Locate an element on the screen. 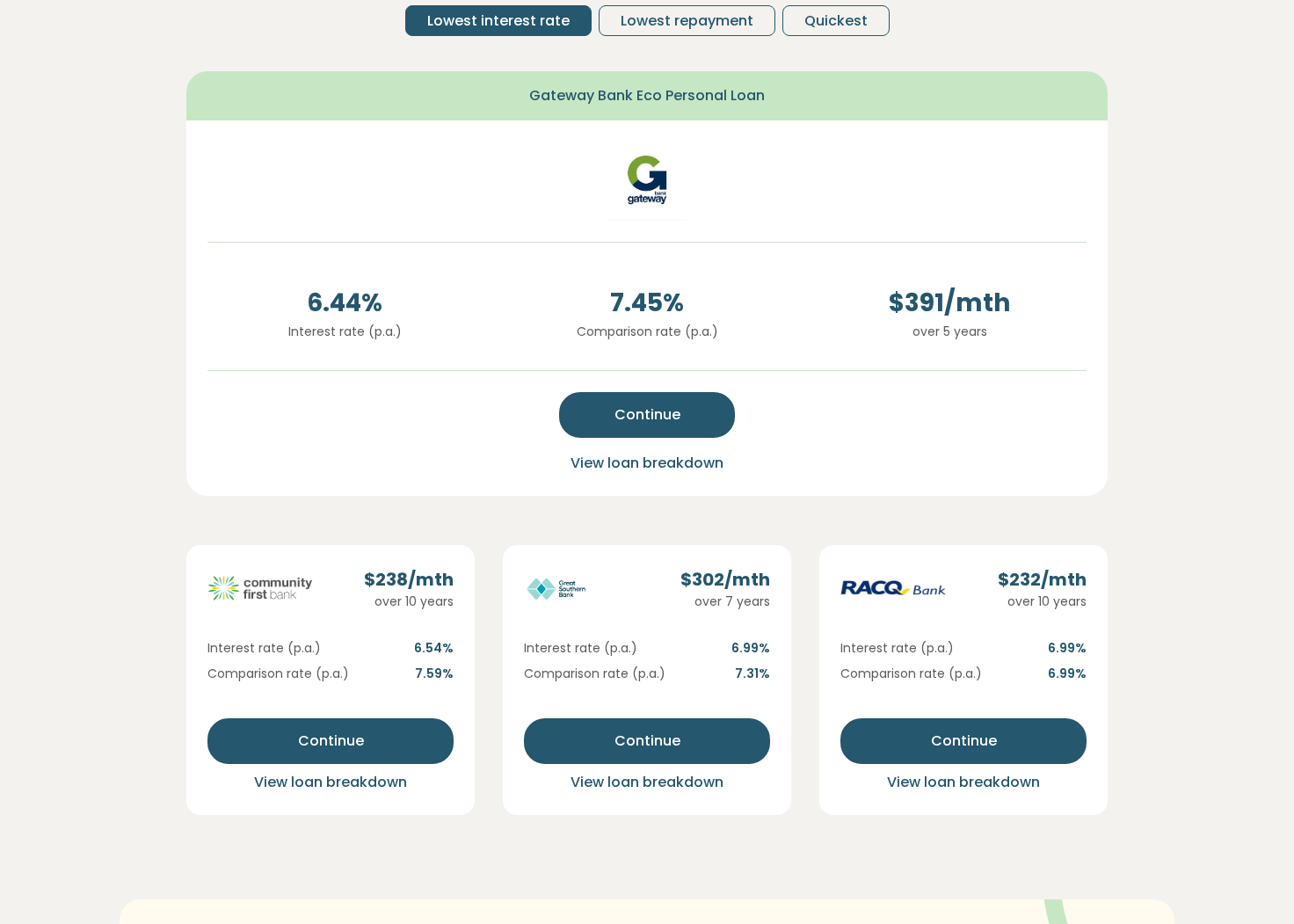 The width and height of the screenshot is (1294, 924). span: Lowest interest rate is located at coordinates (498, 21).